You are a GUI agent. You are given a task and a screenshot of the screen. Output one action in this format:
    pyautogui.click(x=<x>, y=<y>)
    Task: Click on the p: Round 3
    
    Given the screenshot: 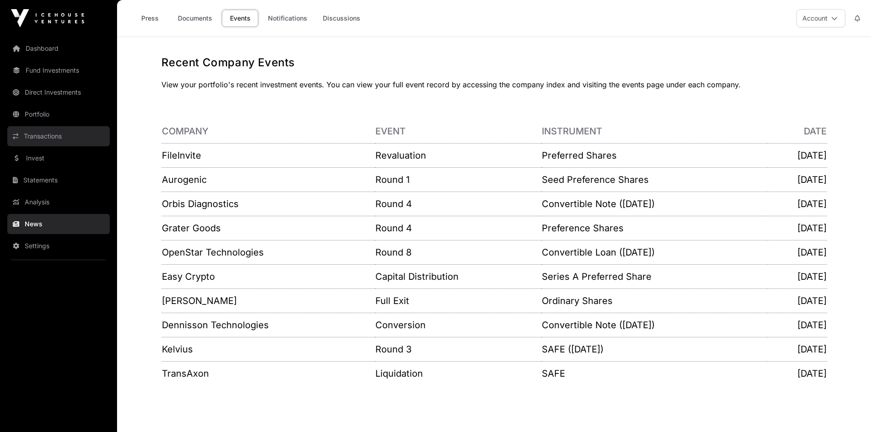 What is the action you would take?
    pyautogui.click(x=458, y=349)
    